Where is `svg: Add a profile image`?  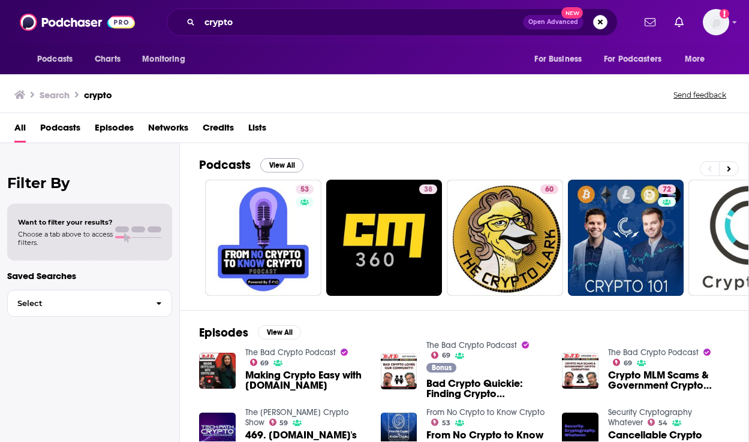
svg: Add a profile image is located at coordinates (724, 14).